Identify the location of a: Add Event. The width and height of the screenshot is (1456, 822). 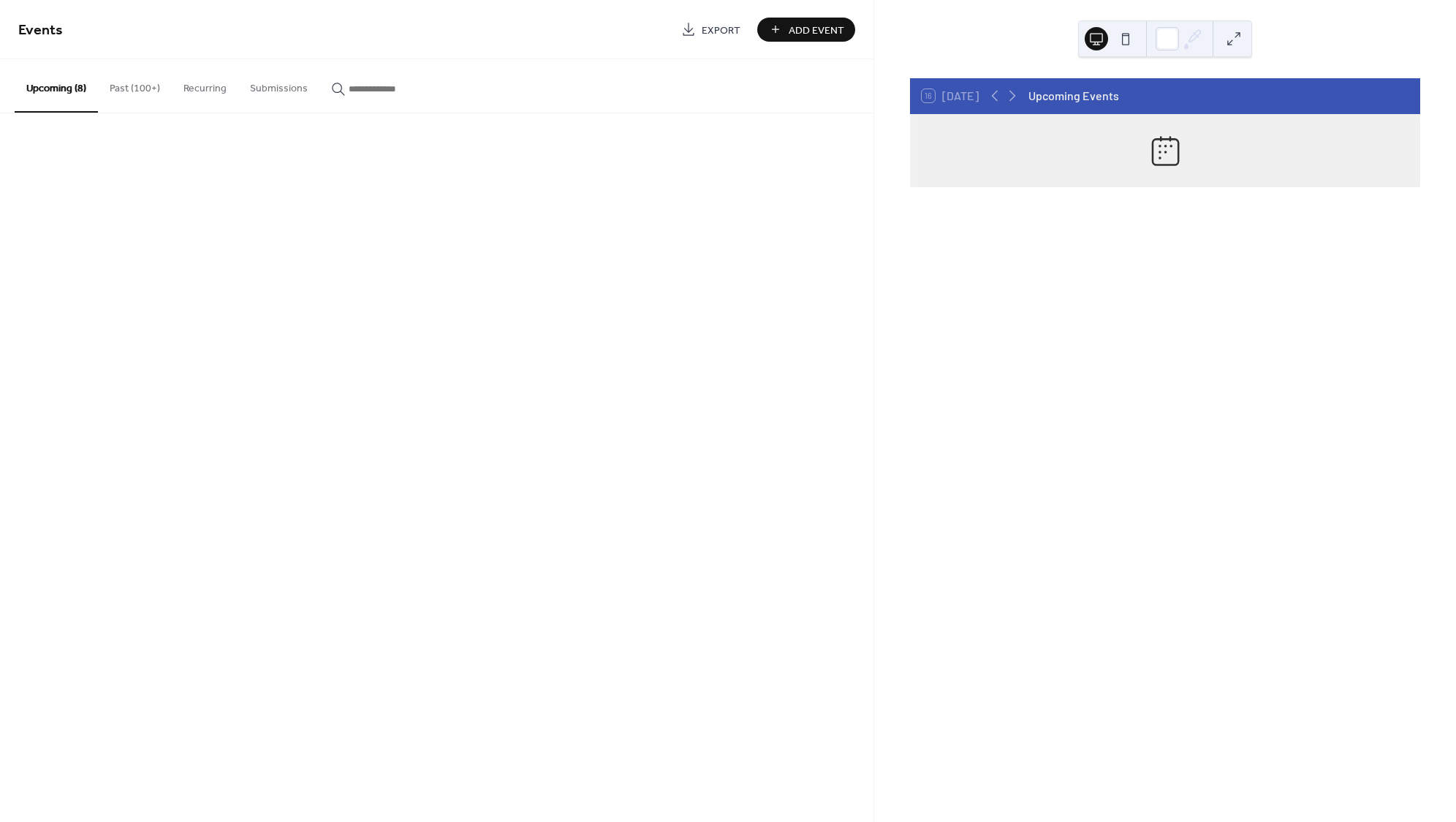
(807, 30).